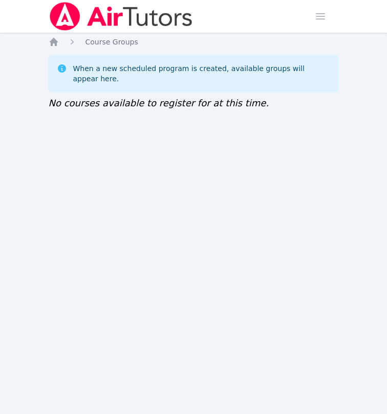  What do you see at coordinates (202, 74) in the screenshot?
I see `div: When a new scheduled program is created, available groups will appear here.` at bounding box center [202, 74].